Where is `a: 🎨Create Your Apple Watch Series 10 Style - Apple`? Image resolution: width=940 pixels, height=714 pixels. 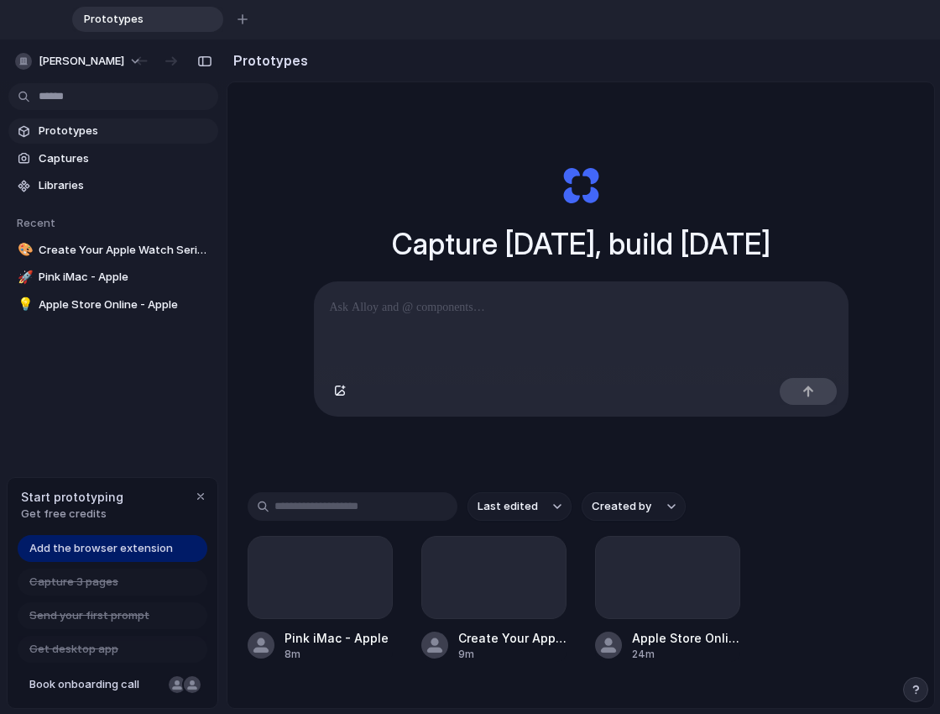
a: 🎨Create Your Apple Watch Series 10 Style - Apple is located at coordinates (113, 250).